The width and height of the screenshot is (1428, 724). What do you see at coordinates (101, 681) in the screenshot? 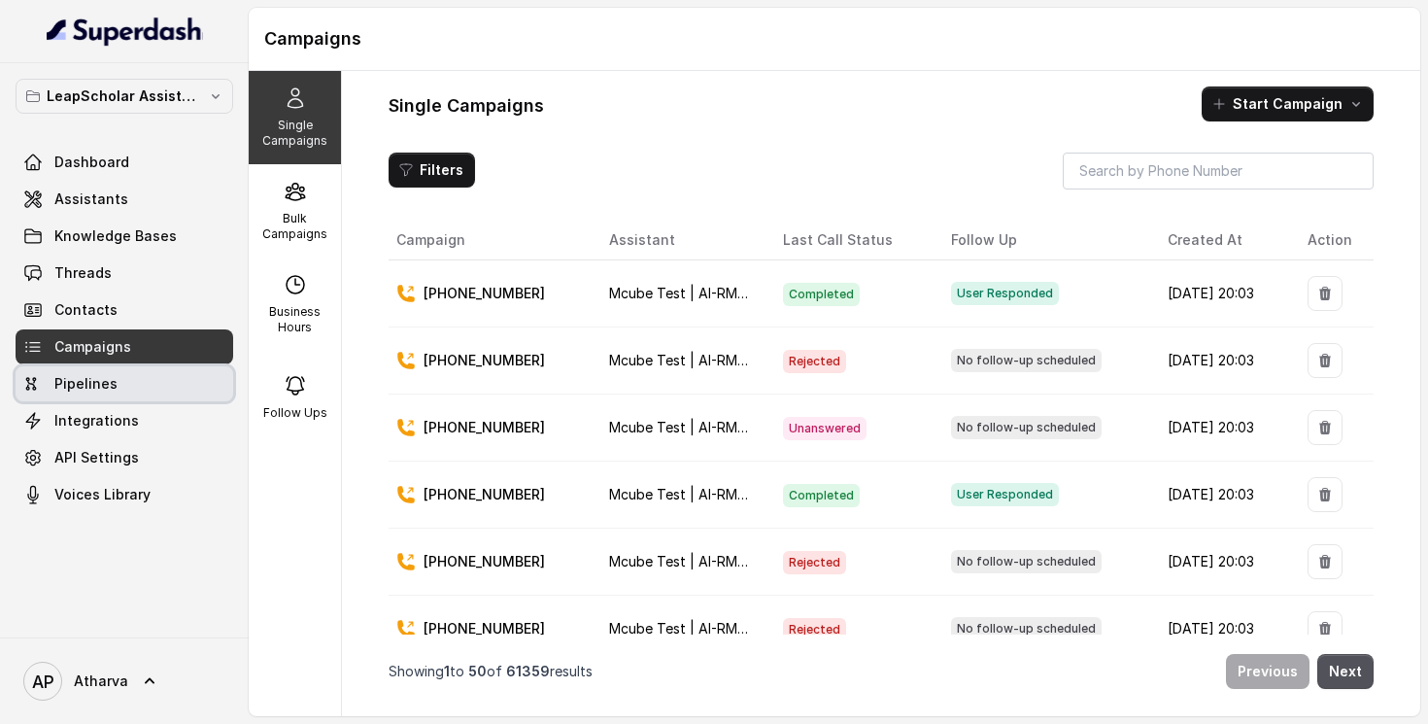
I see `span: Atharva` at bounding box center [101, 681].